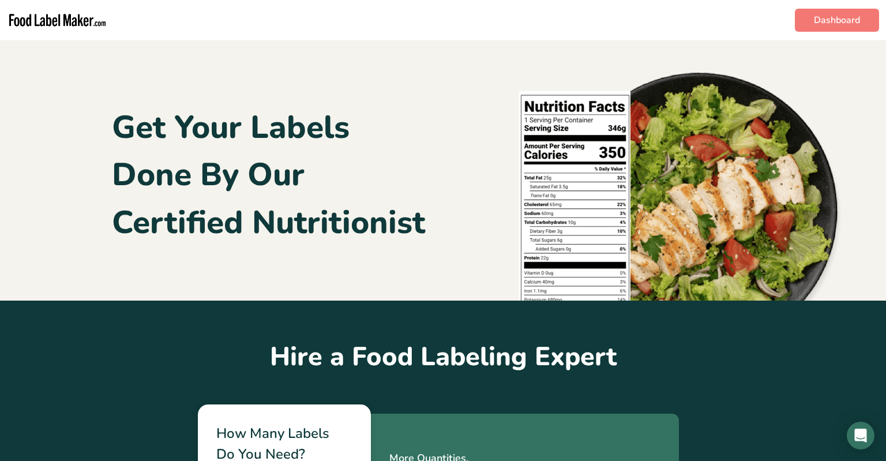 This screenshot has width=886, height=461. I want to click on h1: Get Your Labels Done By Our Certified Nutritionist, so click(268, 175).